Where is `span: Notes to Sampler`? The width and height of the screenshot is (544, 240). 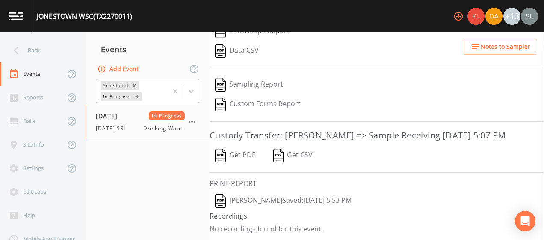
span: Notes to Sampler is located at coordinates (506, 47).